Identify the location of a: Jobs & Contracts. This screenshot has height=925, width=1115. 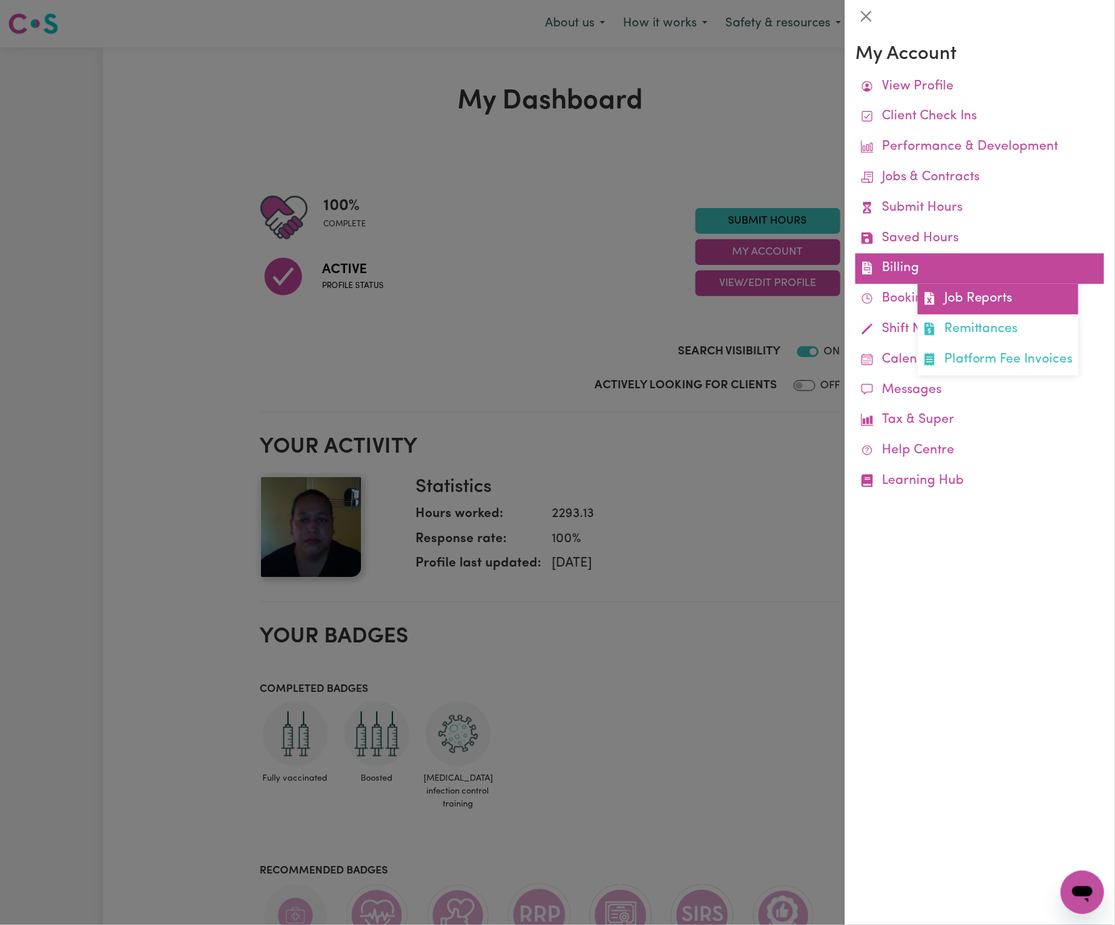
(979, 178).